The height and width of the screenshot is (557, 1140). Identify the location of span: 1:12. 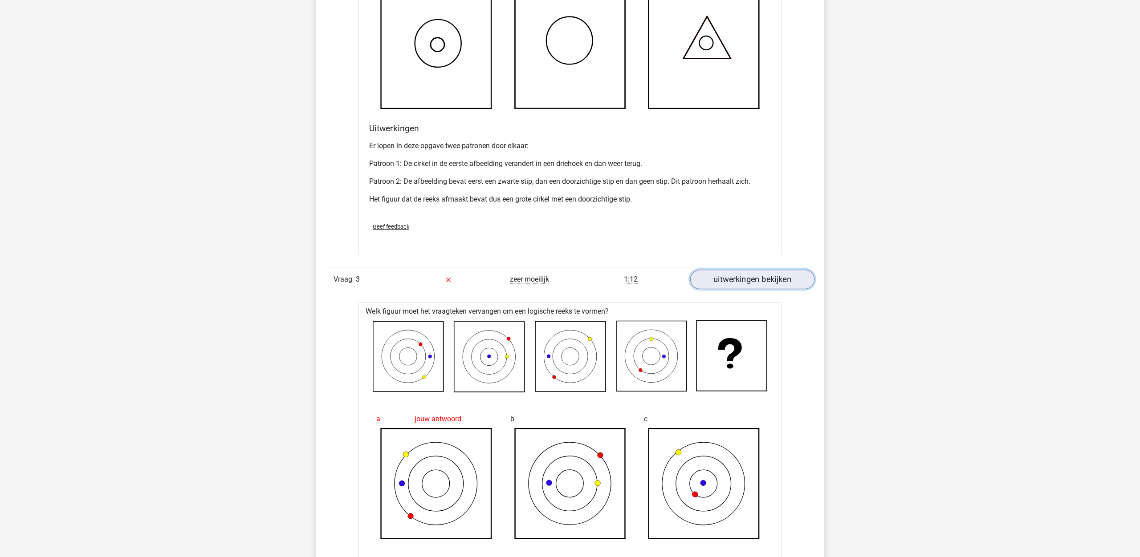
(630, 280).